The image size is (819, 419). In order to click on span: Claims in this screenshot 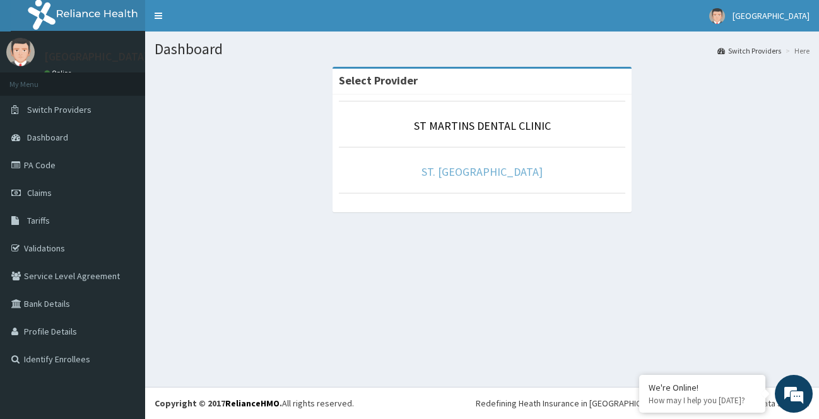, I will do `click(39, 193)`.